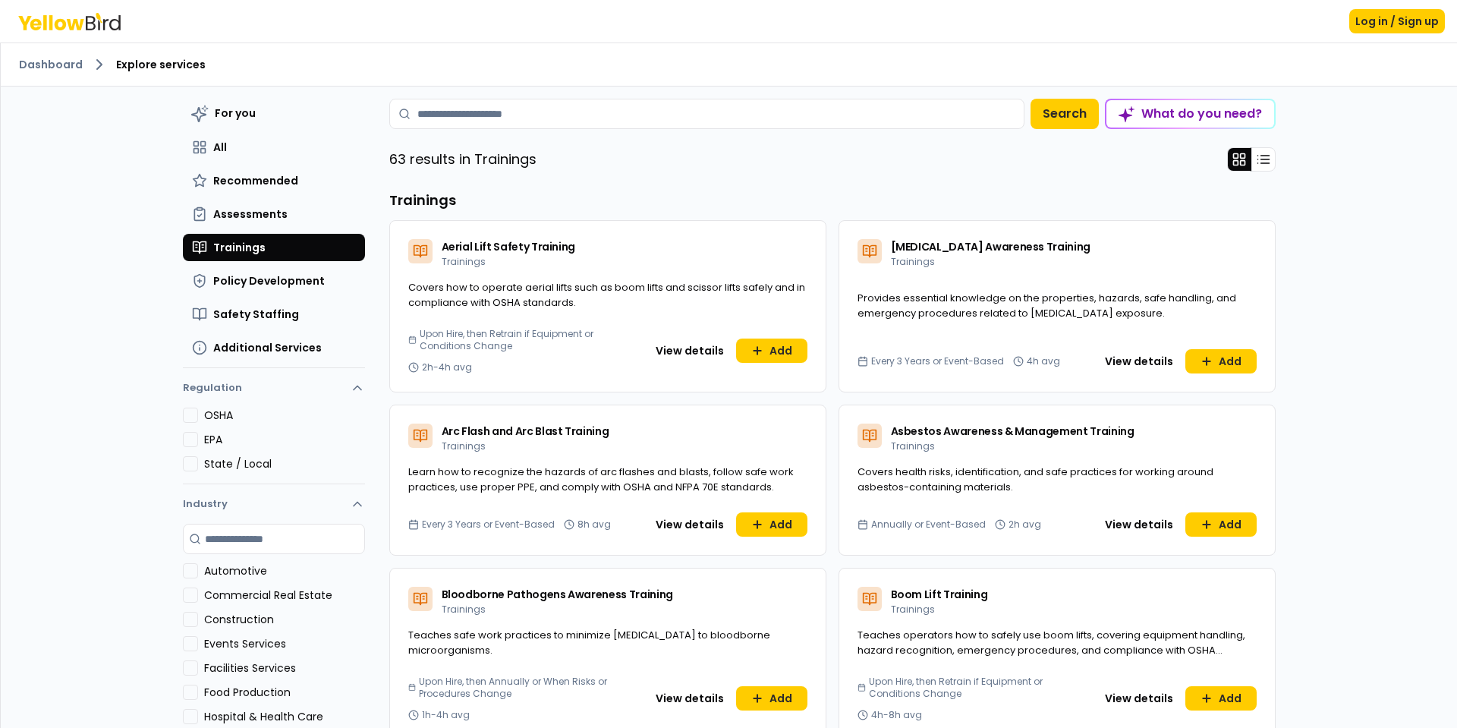 The width and height of the screenshot is (1457, 728). What do you see at coordinates (284, 716) in the screenshot?
I see `label: Hospital & Health Care` at bounding box center [284, 716].